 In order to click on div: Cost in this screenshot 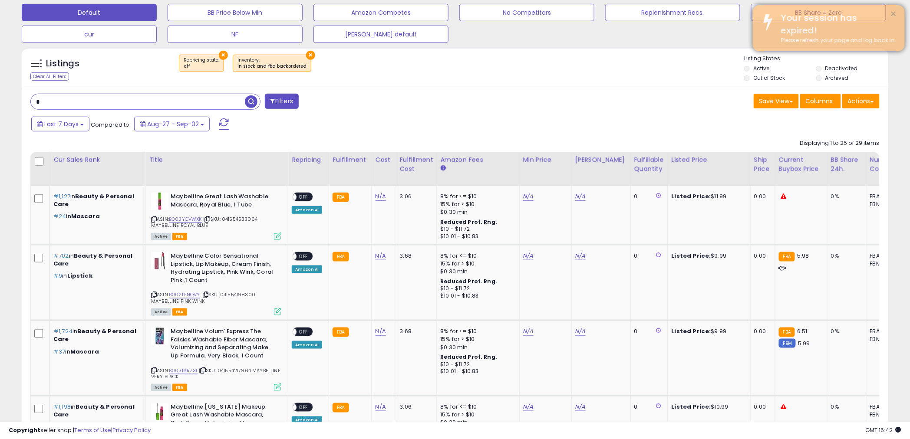, I will do `click(384, 160)`.